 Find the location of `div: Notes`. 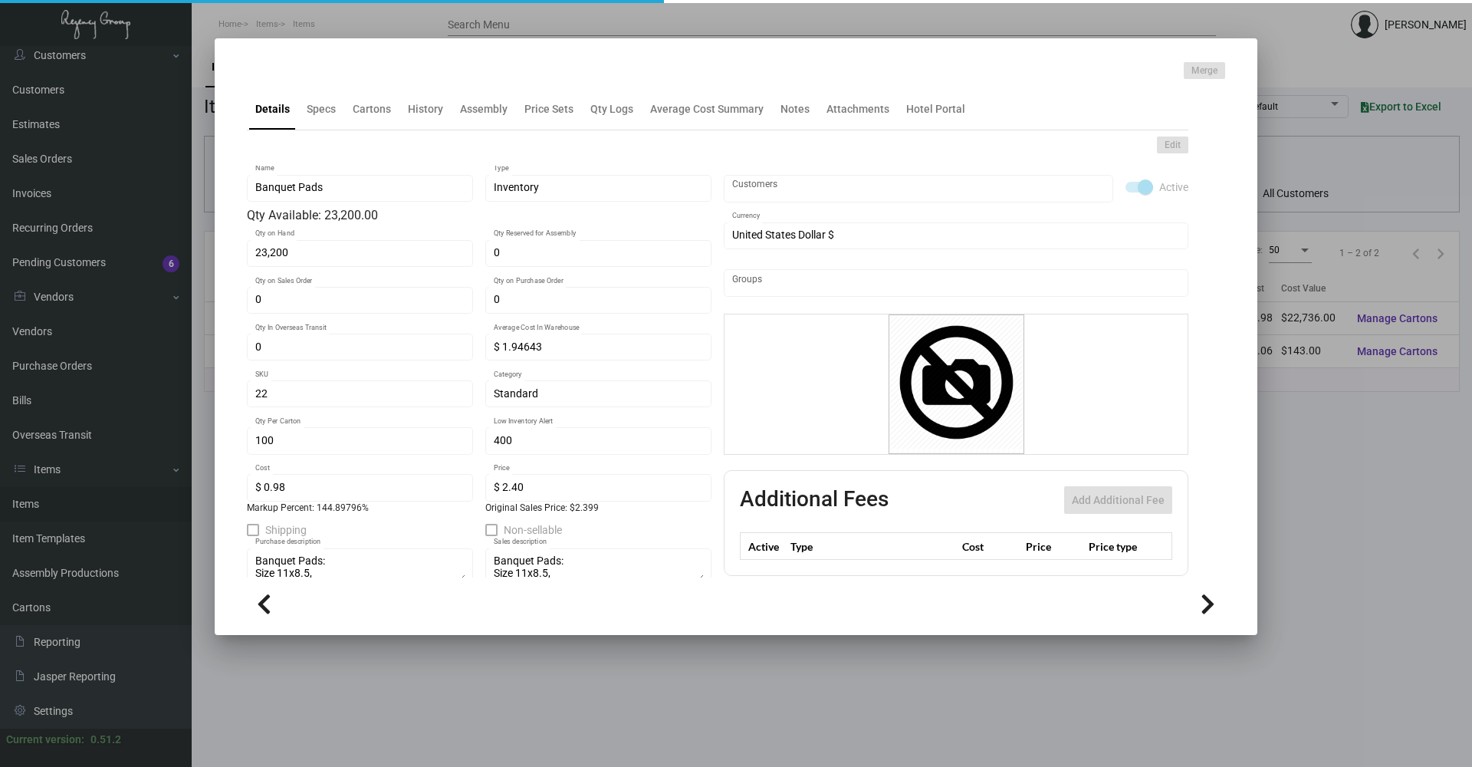

div: Notes is located at coordinates (795, 109).